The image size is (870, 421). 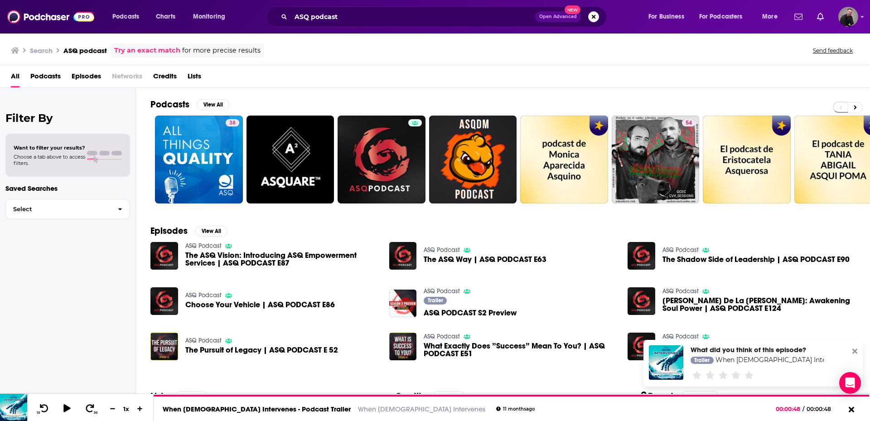 What do you see at coordinates (190, 104) in the screenshot?
I see `a: PodcastsView All` at bounding box center [190, 104].